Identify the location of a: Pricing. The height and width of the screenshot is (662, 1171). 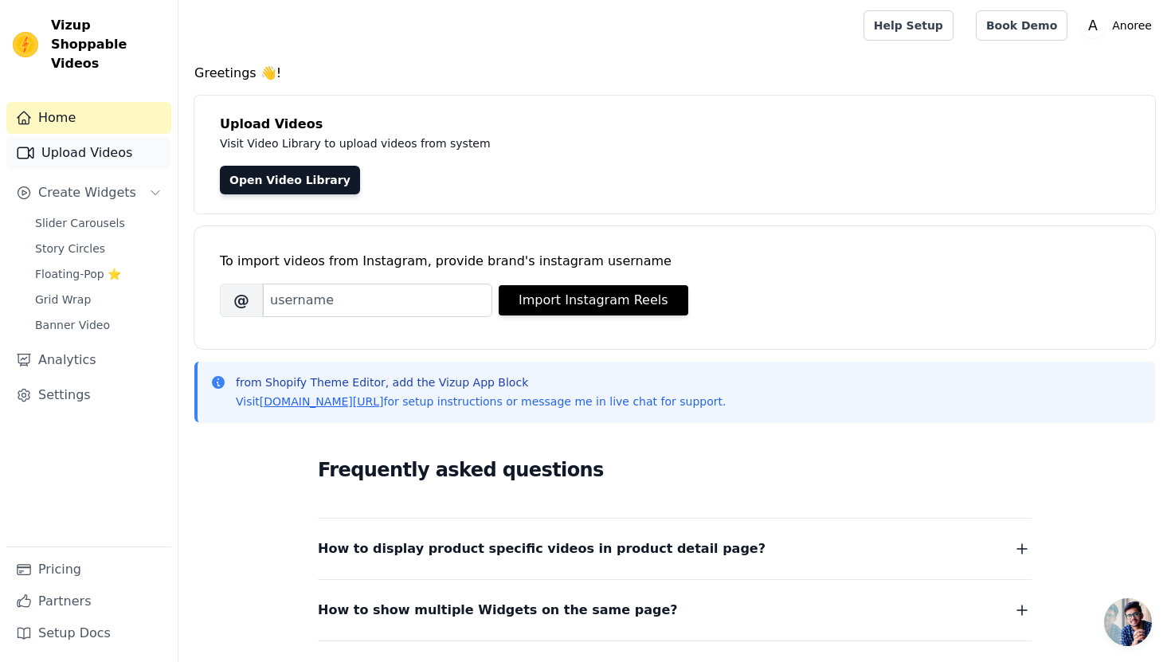
(88, 570).